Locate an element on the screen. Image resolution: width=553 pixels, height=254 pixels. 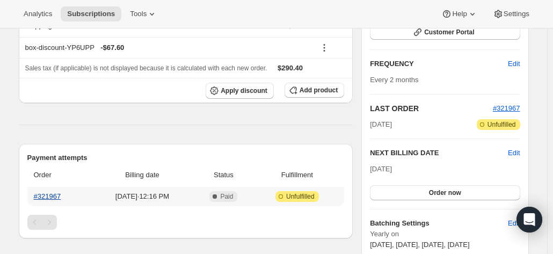
button: Subscriptions is located at coordinates (91, 14).